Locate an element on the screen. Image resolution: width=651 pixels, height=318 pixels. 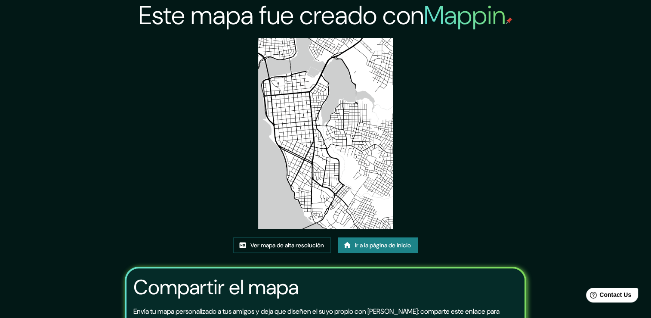
img: created-map is located at coordinates (325, 133).